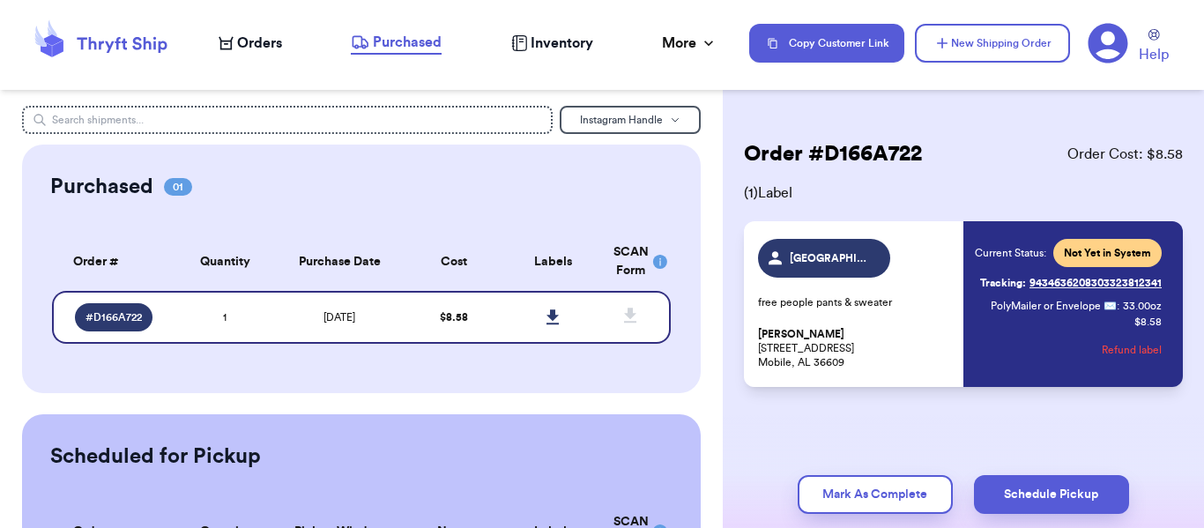 Image resolution: width=1204 pixels, height=528 pixels. I want to click on span: # D166A722, so click(114, 317).